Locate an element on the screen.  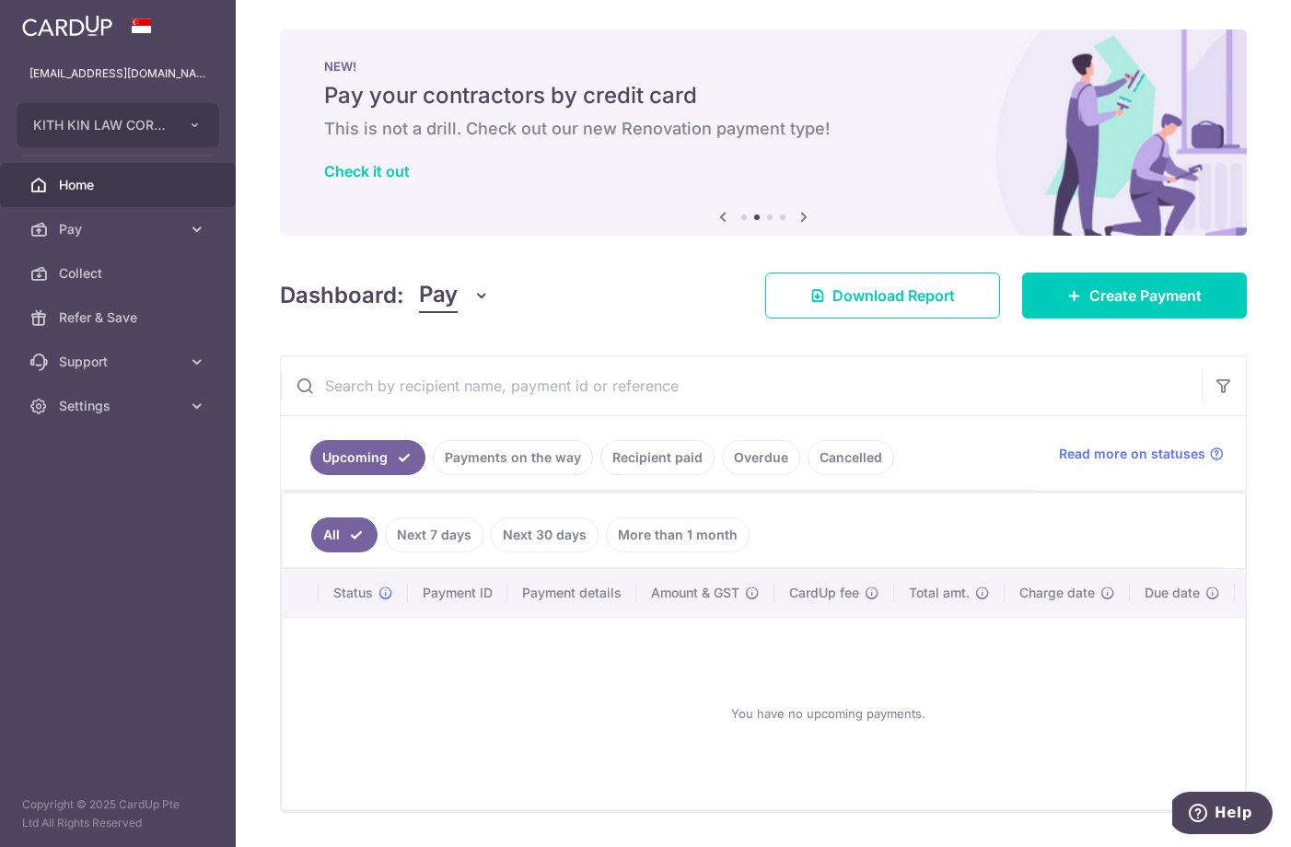
span: CardUp fee is located at coordinates (824, 593).